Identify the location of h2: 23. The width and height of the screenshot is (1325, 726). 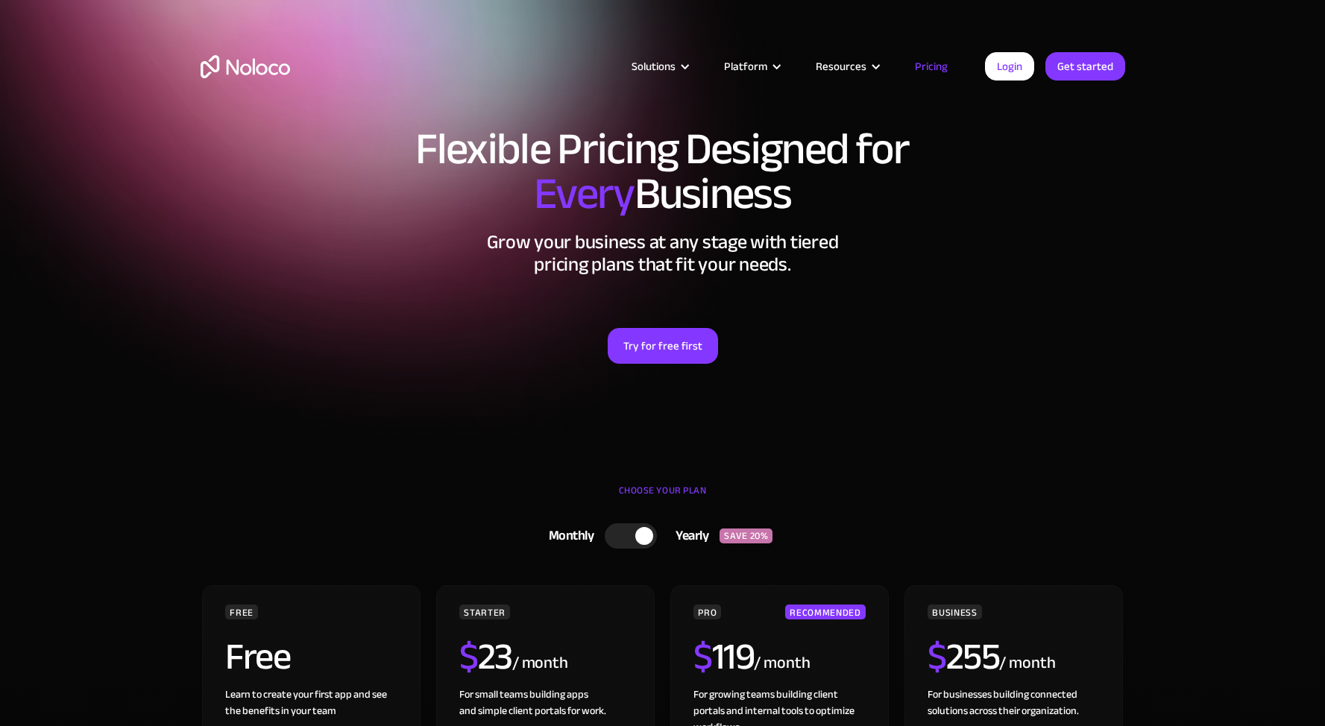
(485, 657).